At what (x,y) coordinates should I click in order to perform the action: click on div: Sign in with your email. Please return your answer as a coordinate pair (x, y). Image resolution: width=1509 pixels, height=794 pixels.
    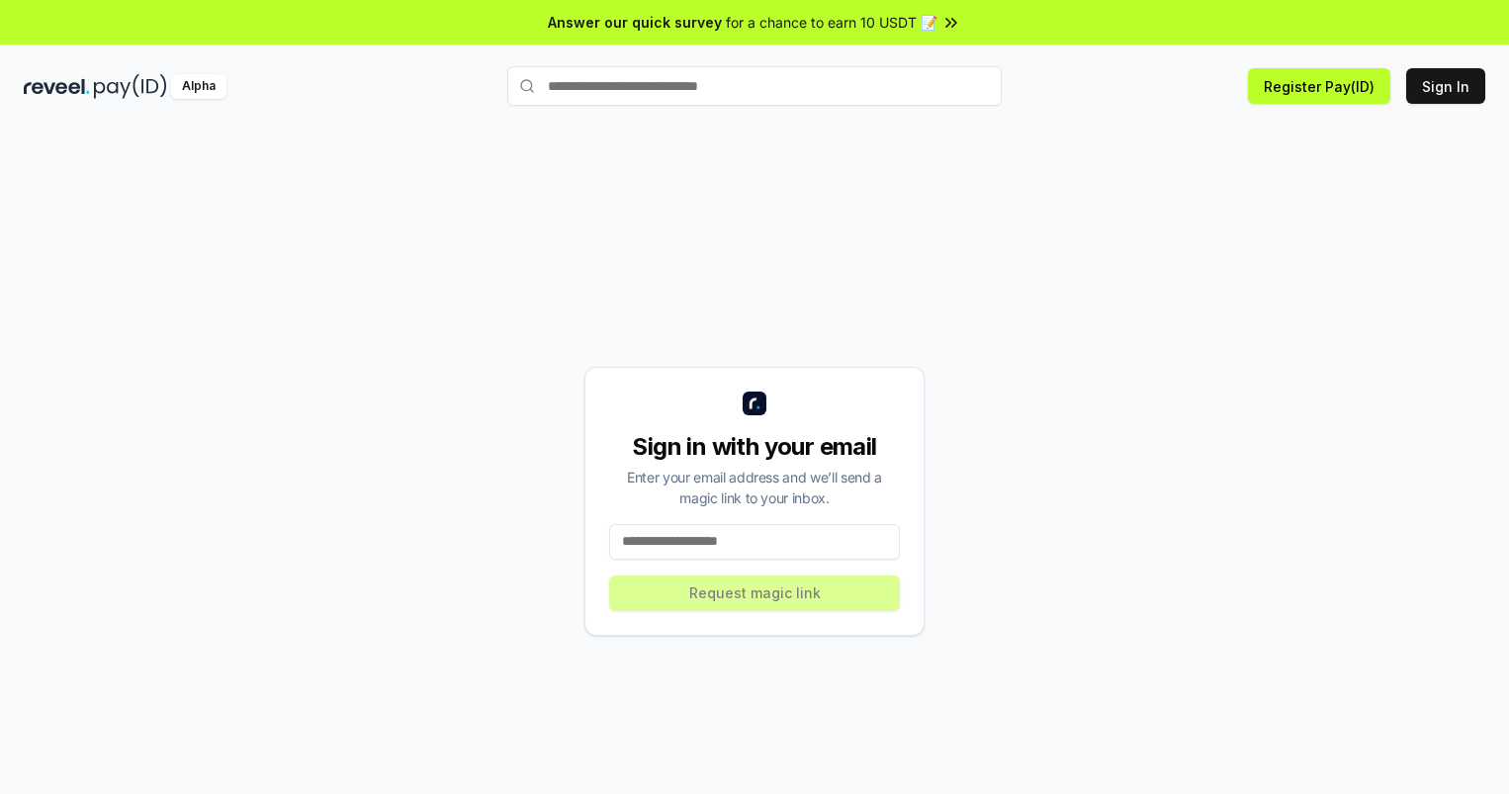
    Looking at the image, I should click on (754, 447).